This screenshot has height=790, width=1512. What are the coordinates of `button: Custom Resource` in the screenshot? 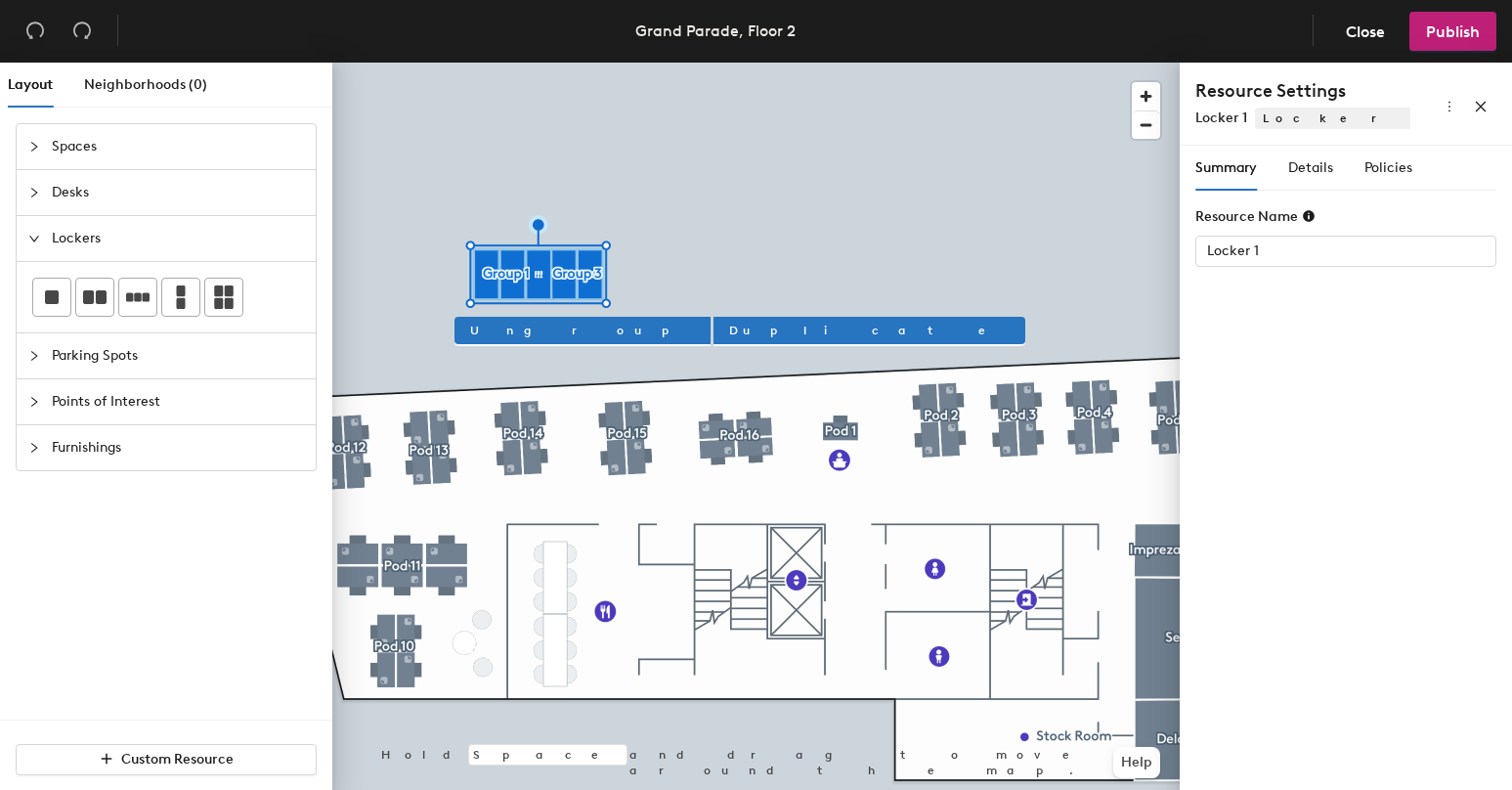 It's located at (167, 759).